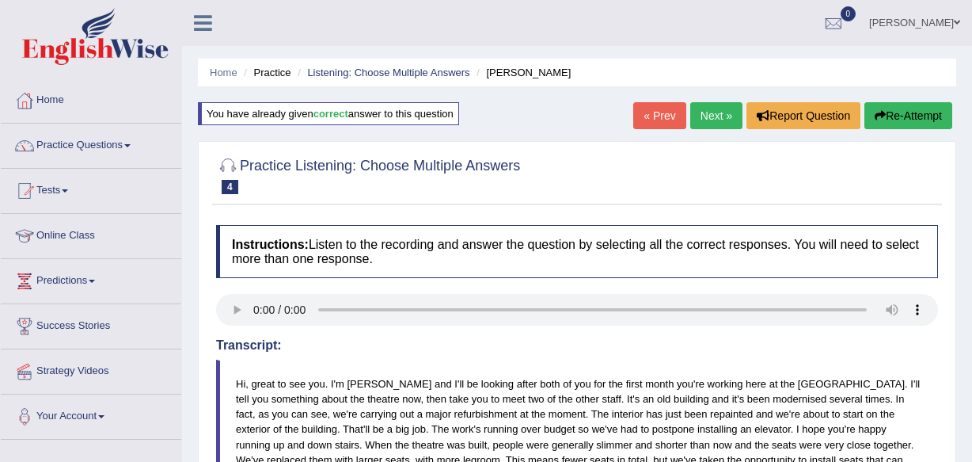 Image resolution: width=972 pixels, height=462 pixels. What do you see at coordinates (388, 72) in the screenshot?
I see `a: Listening: Choose Multiple Answers` at bounding box center [388, 72].